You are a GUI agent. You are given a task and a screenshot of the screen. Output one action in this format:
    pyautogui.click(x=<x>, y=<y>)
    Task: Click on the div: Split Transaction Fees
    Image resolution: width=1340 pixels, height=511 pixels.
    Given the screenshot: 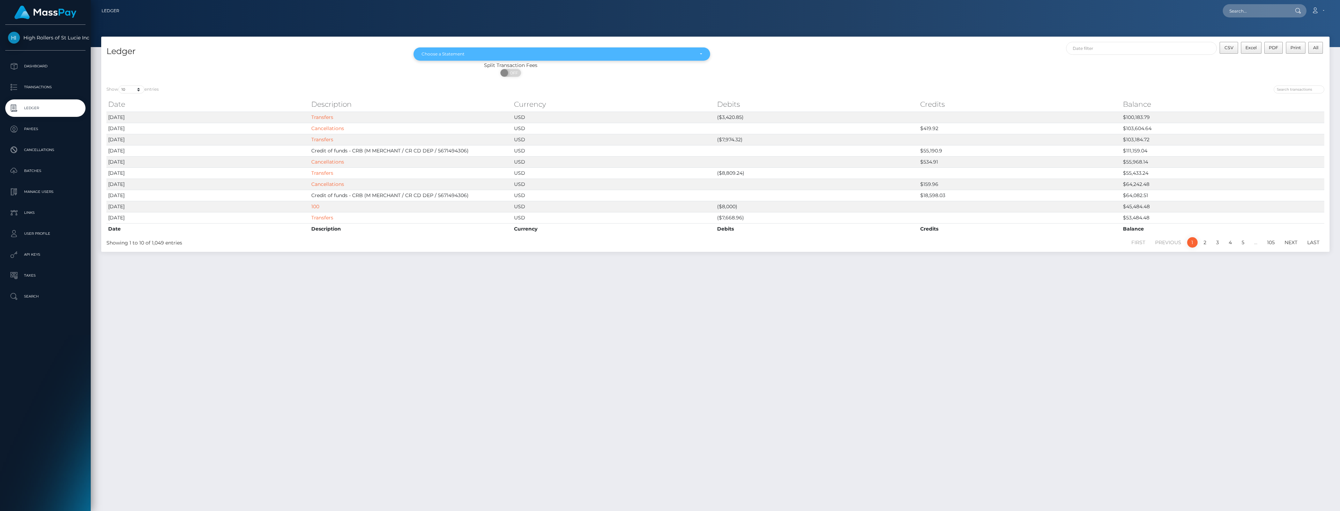 What is the action you would take?
    pyautogui.click(x=511, y=65)
    